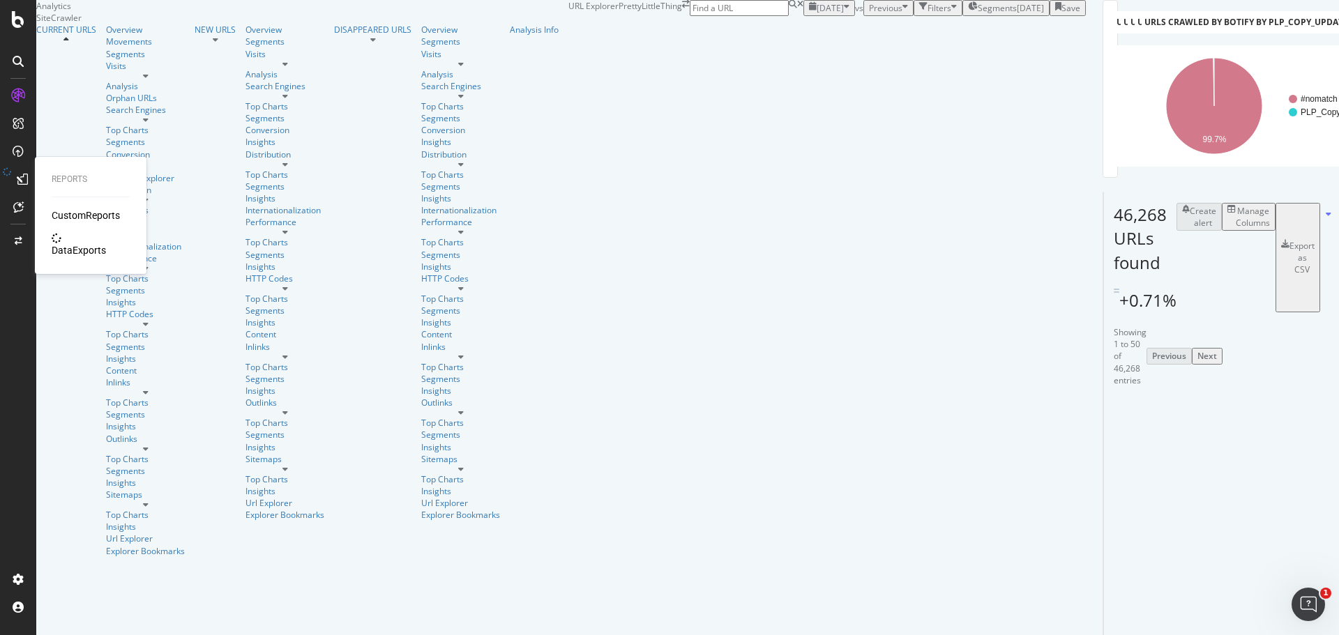 The image size is (1339, 635). What do you see at coordinates (1224, 106) in the screenshot?
I see `div: A chart.` at bounding box center [1224, 106].